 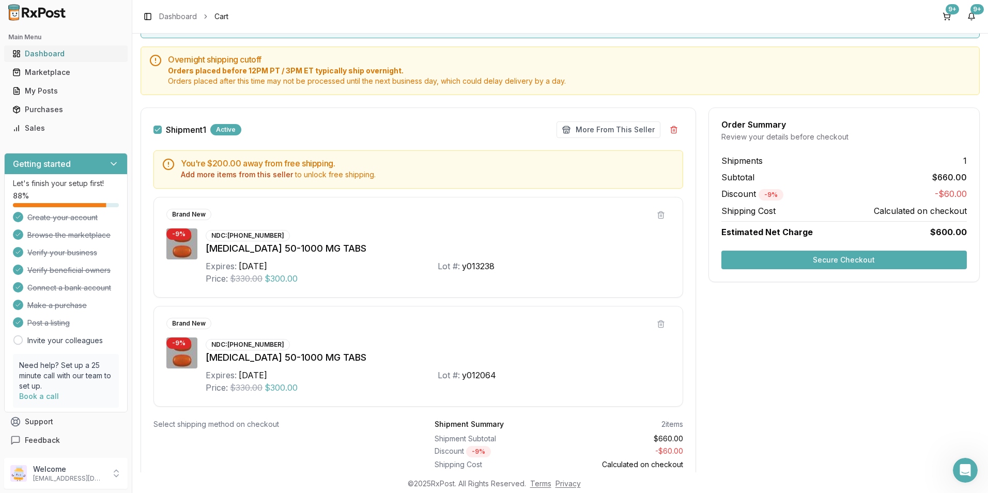 What do you see at coordinates (977, 9) in the screenshot?
I see `div: 9+` at bounding box center [977, 9].